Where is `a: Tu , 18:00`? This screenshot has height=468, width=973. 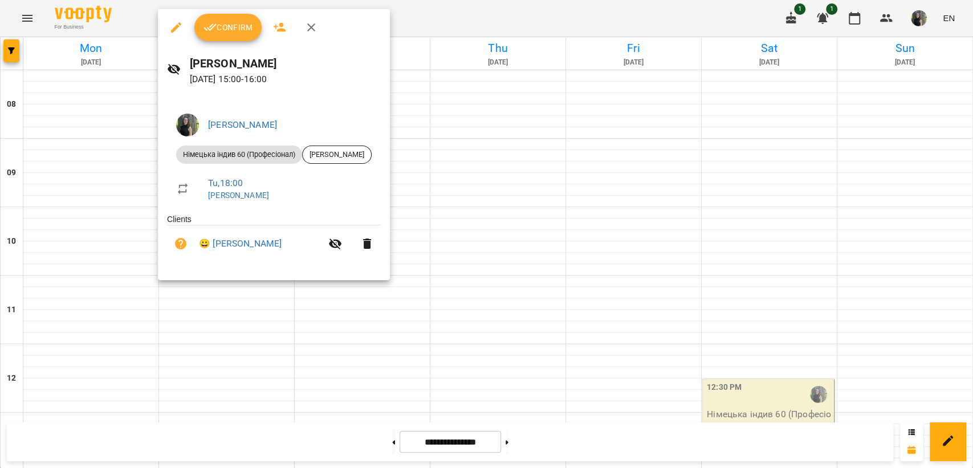
a: Tu , 18:00 is located at coordinates (225, 182).